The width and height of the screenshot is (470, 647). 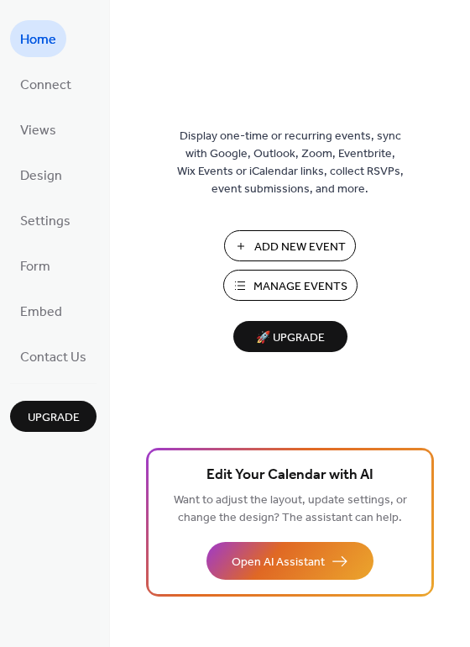 I want to click on button: Upgrade, so click(x=53, y=416).